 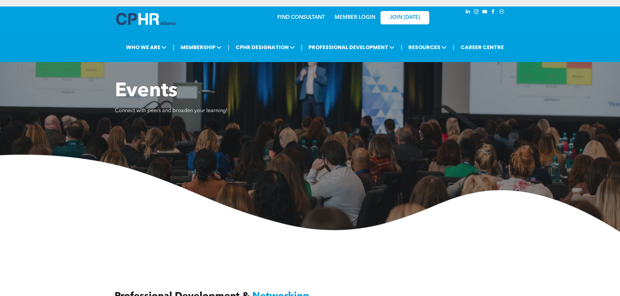 What do you see at coordinates (476, 12) in the screenshot?
I see `a: instagram` at bounding box center [476, 12].